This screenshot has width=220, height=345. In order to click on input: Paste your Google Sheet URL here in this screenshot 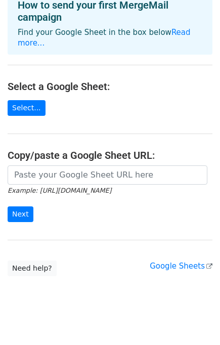, I will do `click(107, 175)`.